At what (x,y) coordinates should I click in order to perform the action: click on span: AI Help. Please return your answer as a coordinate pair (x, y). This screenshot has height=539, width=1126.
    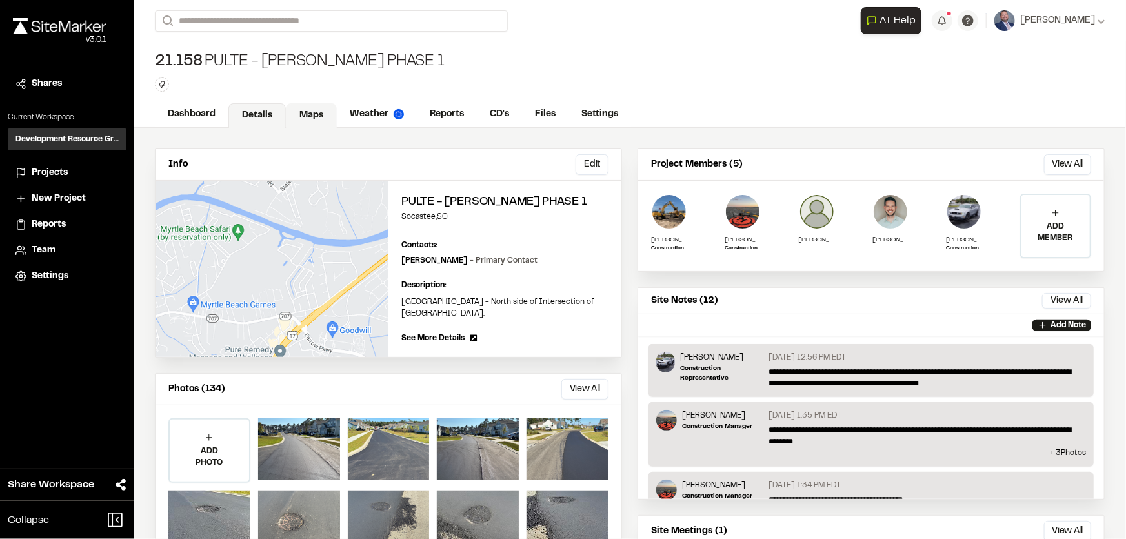
    Looking at the image, I should click on (897, 21).